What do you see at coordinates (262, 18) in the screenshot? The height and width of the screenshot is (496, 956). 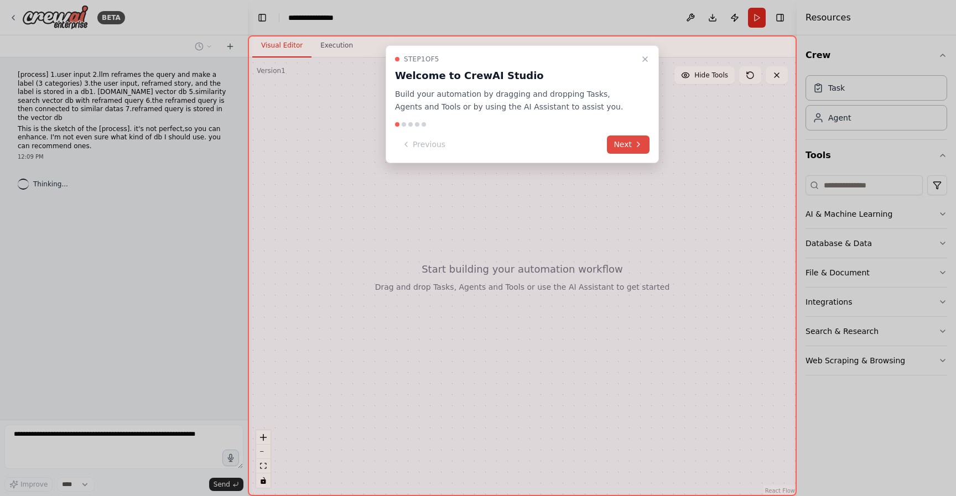 I see `button: Hide left sidebar` at bounding box center [262, 18].